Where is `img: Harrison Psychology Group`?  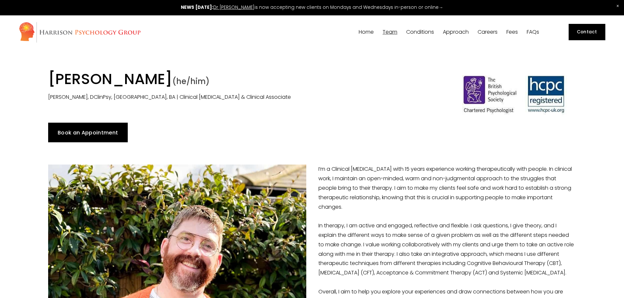
img: Harrison Psychology Group is located at coordinates (80, 32).